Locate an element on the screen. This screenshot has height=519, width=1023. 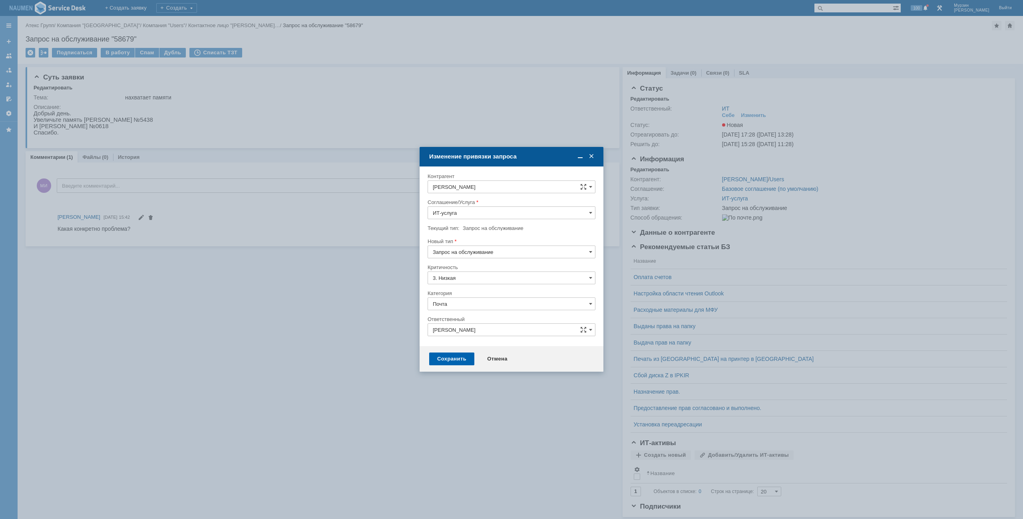
div: Новый тип is located at coordinates (511, 241).